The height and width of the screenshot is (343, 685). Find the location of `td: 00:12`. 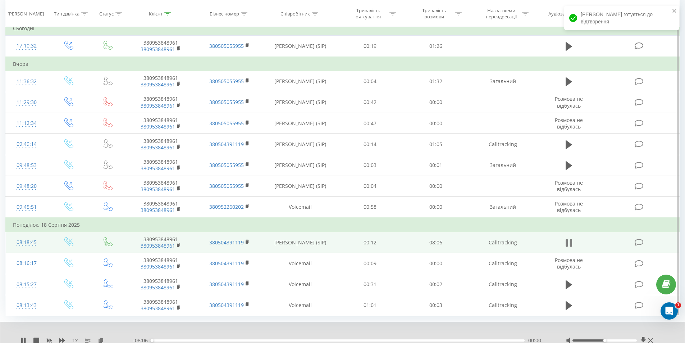

td: 00:12 is located at coordinates (370, 242).